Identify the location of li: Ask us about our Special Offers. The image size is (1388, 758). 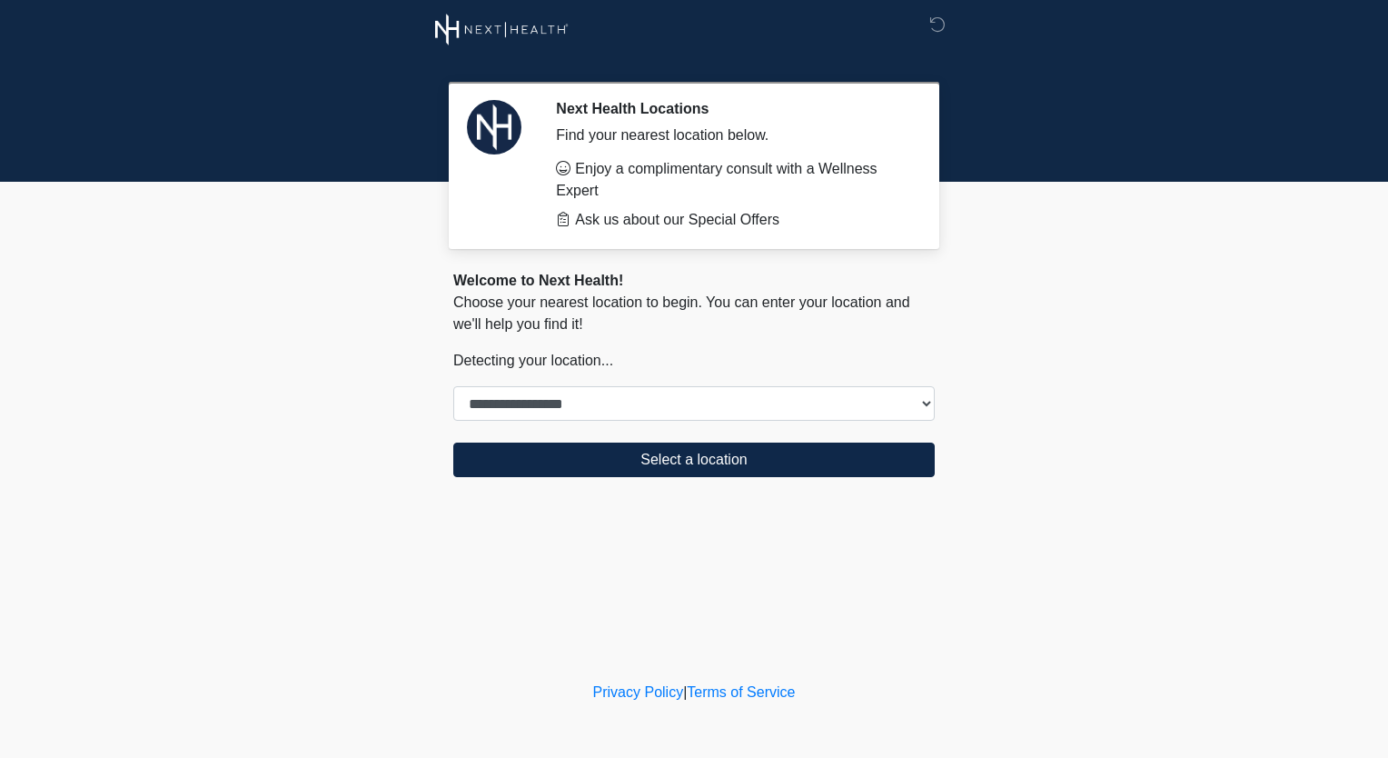
(731, 220).